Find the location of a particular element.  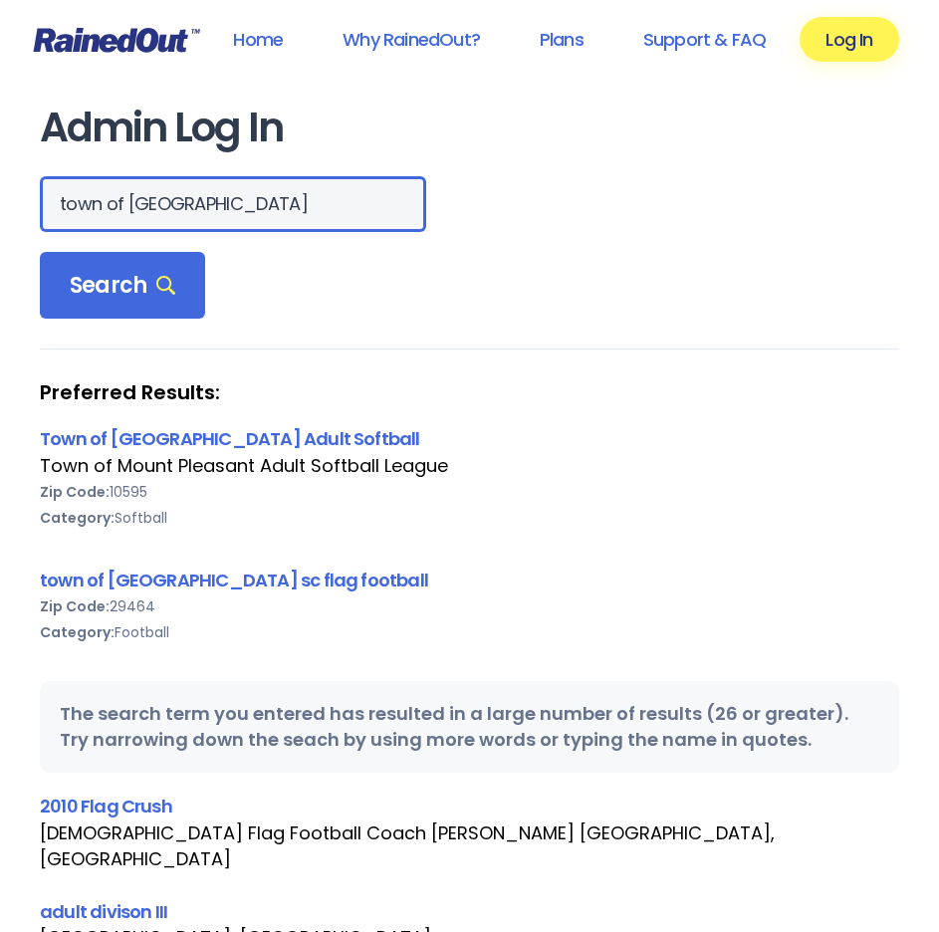

a: Plans is located at coordinates (561, 39).